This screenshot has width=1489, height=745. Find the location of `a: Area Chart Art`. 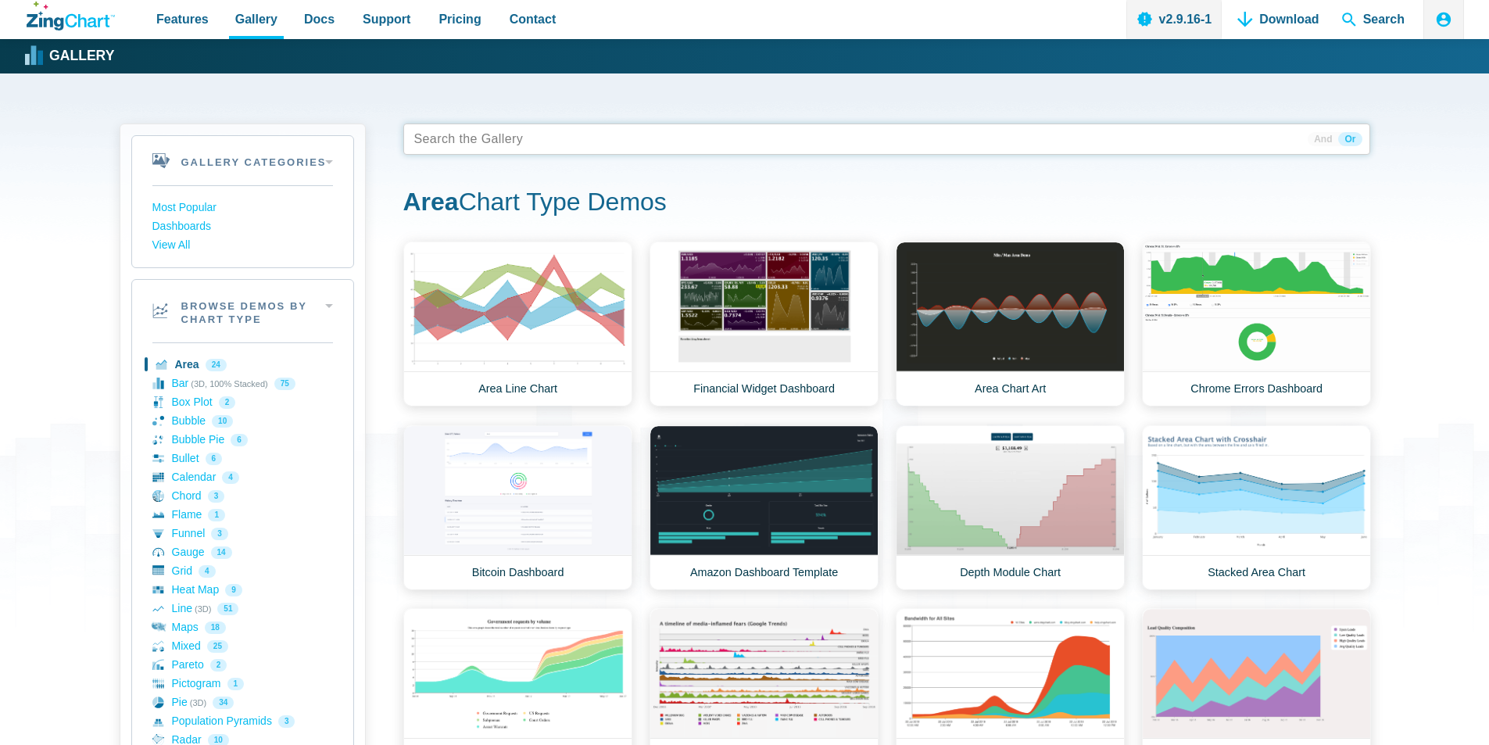

a: Area Chart Art is located at coordinates (1010, 324).